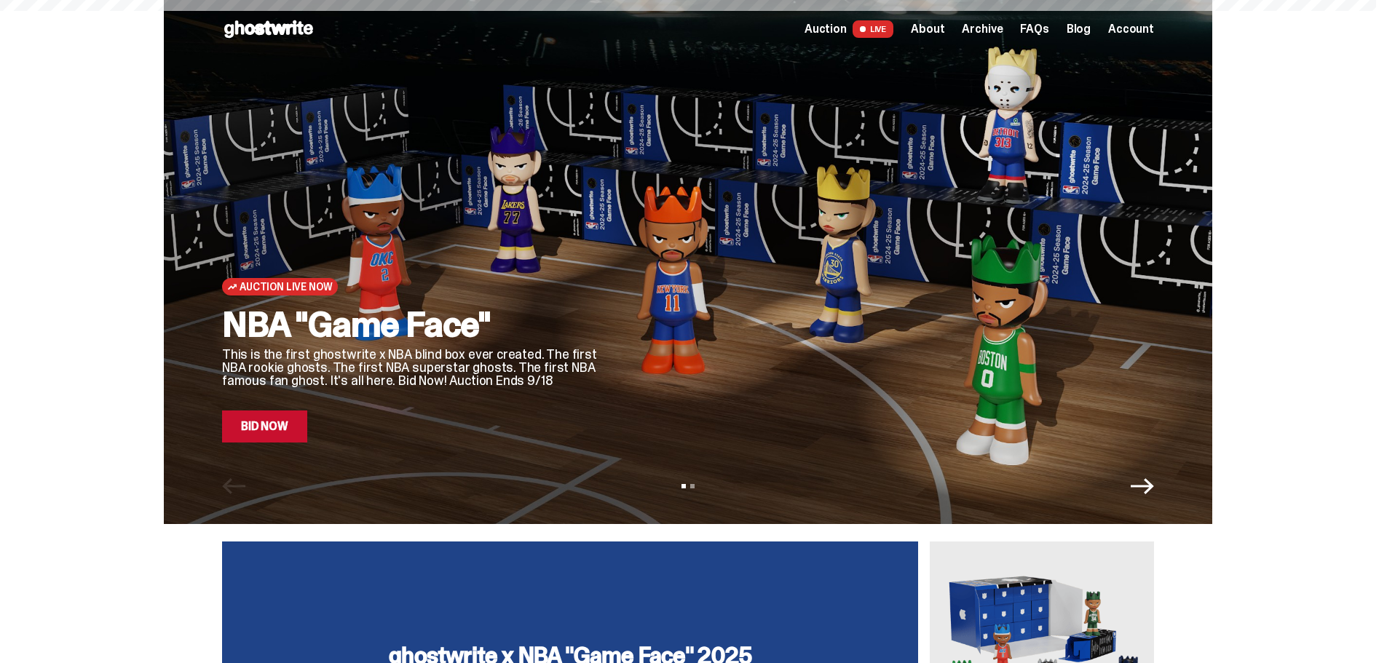  I want to click on button: View slide 1, so click(684, 486).